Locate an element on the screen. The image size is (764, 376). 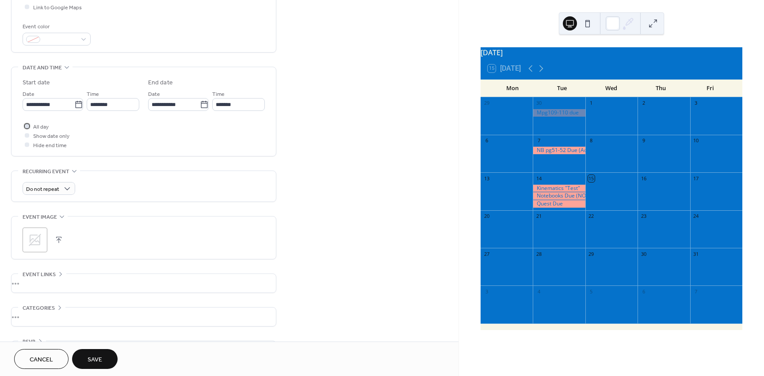
div: 15 is located at coordinates (591, 178).